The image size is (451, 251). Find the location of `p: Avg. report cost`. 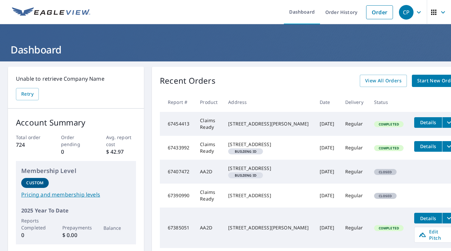

p: Avg. report cost is located at coordinates (121, 141).